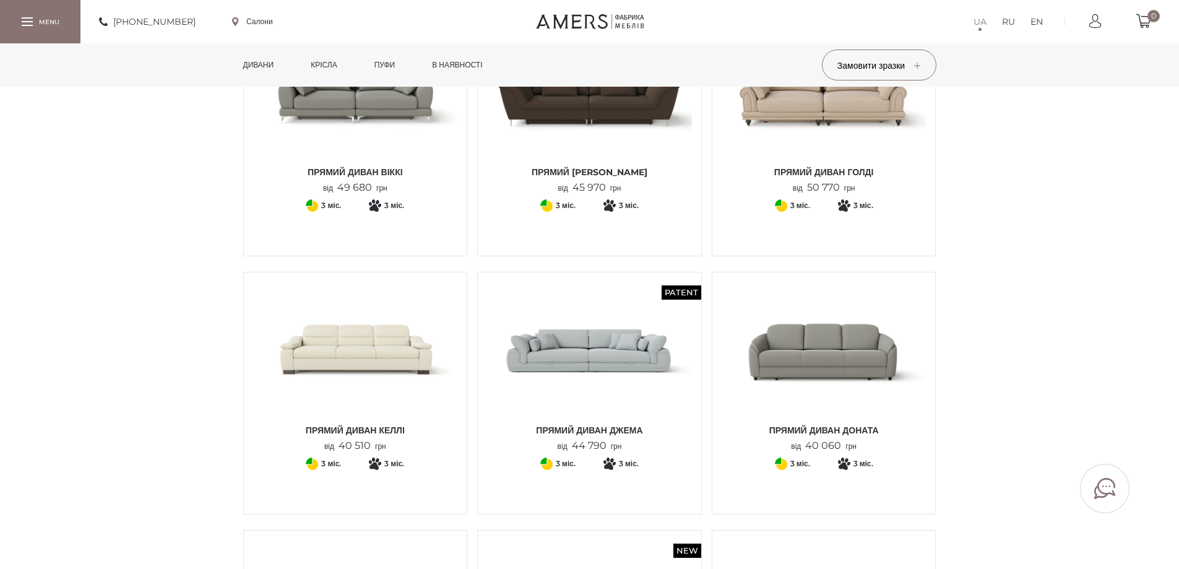 Image resolution: width=1179 pixels, height=569 pixels. I want to click on span: Прямий диван КЕЛЛІ, so click(355, 430).